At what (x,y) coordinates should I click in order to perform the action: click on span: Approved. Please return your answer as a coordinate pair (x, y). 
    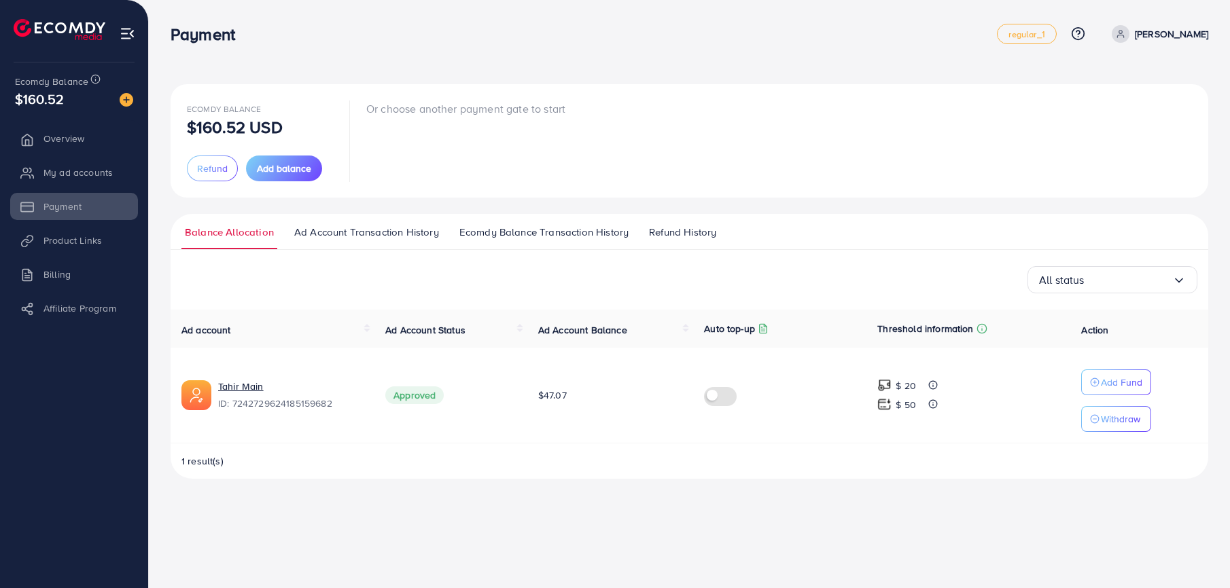
    Looking at the image, I should click on (414, 395).